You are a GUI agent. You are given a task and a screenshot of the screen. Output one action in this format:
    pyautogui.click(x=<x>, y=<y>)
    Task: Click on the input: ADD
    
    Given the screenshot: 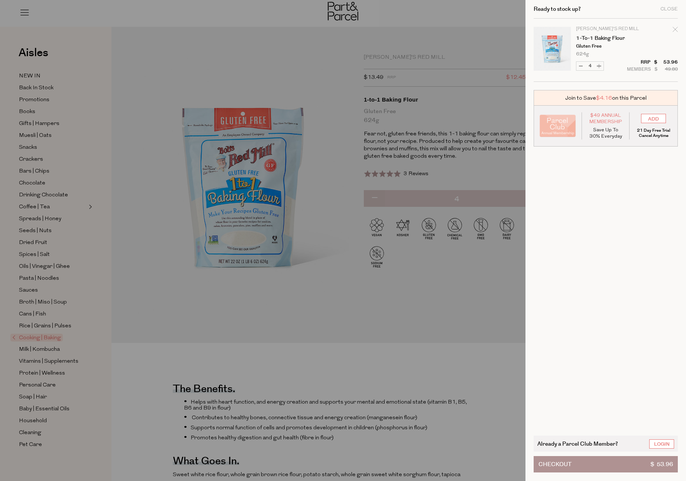 What is the action you would take?
    pyautogui.click(x=653, y=118)
    